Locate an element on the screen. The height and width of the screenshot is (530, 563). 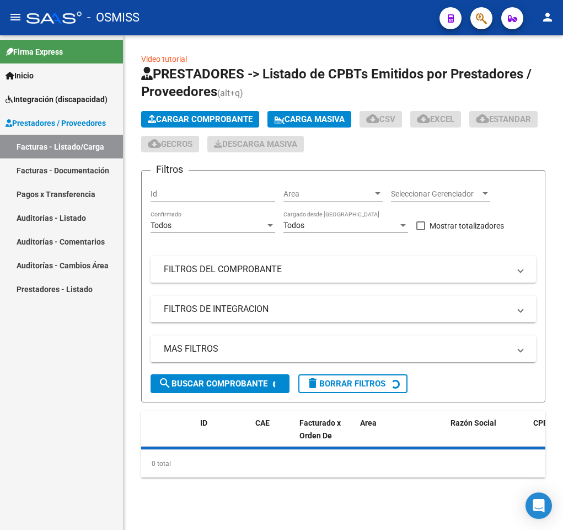
mat-expansion-panel-header: MAS FILTROS is located at coordinates (343, 349).